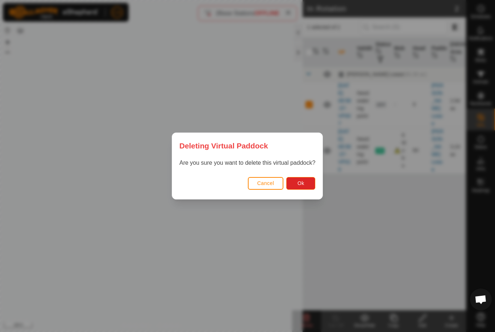 The height and width of the screenshot is (332, 495). What do you see at coordinates (247, 163) in the screenshot?
I see `p: Are you sure you want to delete this virtual paddock?` at bounding box center [247, 163].